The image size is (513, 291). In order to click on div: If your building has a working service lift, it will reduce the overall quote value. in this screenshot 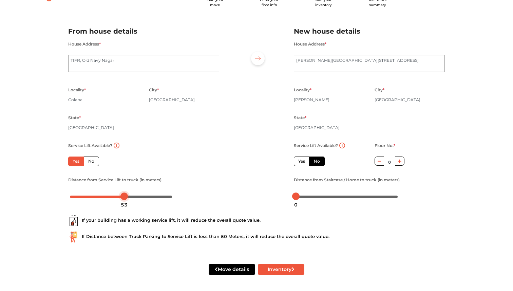, I will do `click(257, 221)`.